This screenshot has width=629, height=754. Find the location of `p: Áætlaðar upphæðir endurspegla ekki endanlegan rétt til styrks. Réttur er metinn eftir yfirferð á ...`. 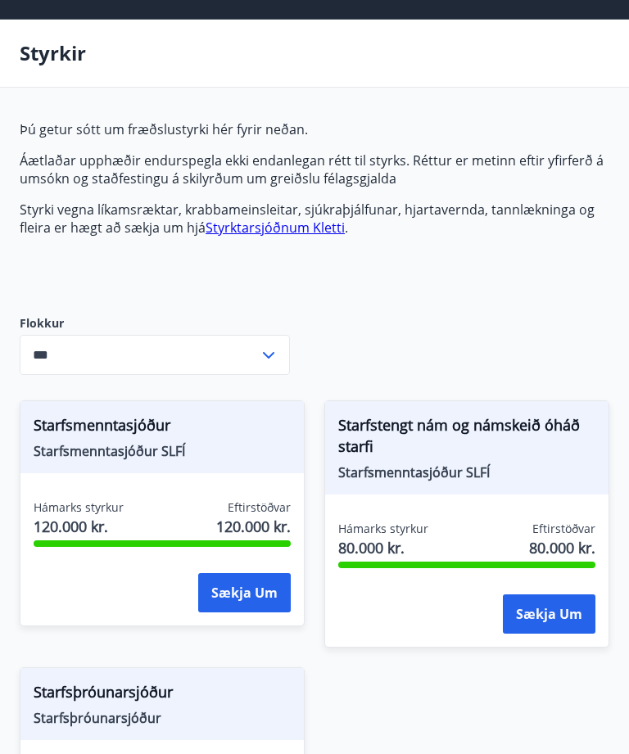

p: Áætlaðar upphæðir endurspegla ekki endanlegan rétt til styrks. Réttur er metinn eftir yfirferð á ... is located at coordinates (314, 170).